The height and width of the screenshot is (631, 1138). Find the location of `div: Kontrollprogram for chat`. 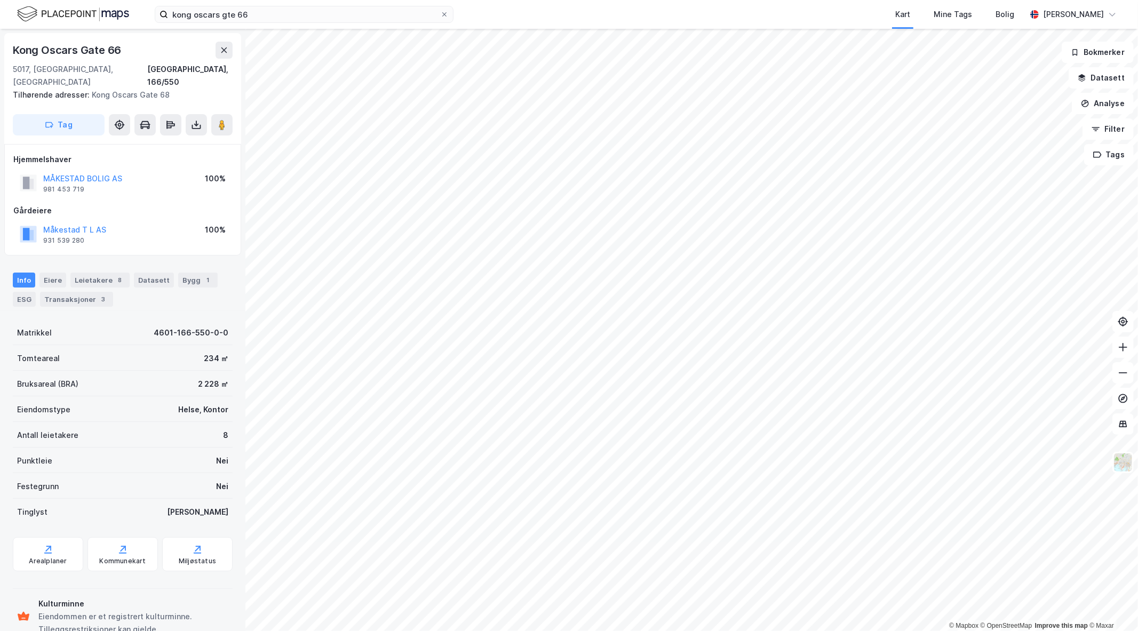

div: Kontrollprogram for chat is located at coordinates (1111, 605).